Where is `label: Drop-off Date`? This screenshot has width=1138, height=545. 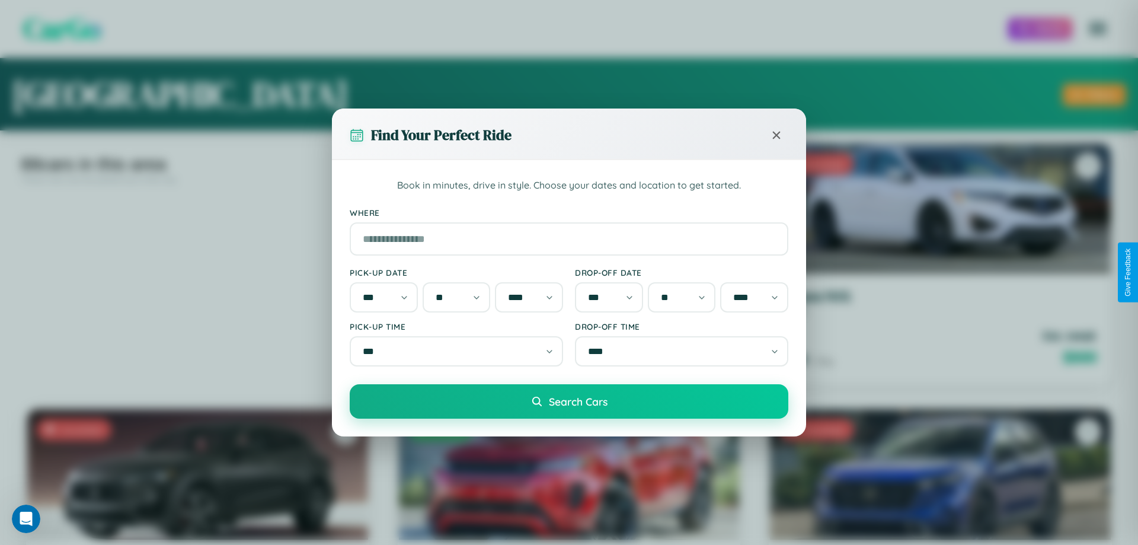
label: Drop-off Date is located at coordinates (681, 272).